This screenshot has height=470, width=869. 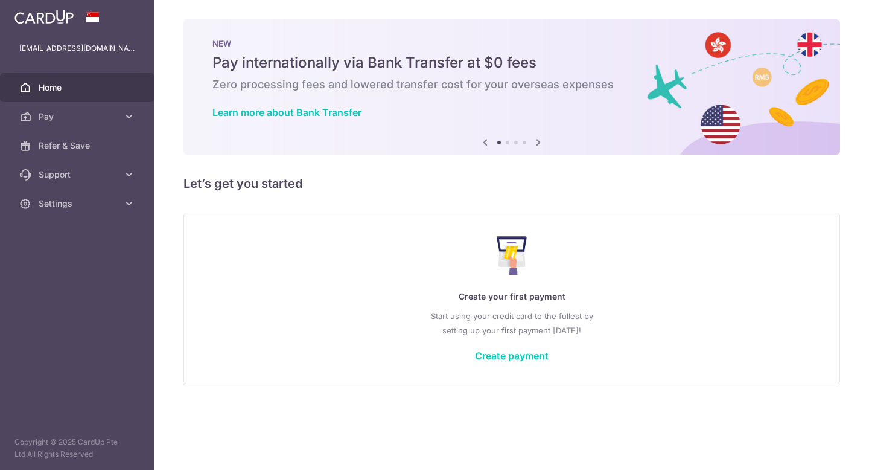 What do you see at coordinates (287, 112) in the screenshot?
I see `a: Learn more about Bank Transfer` at bounding box center [287, 112].